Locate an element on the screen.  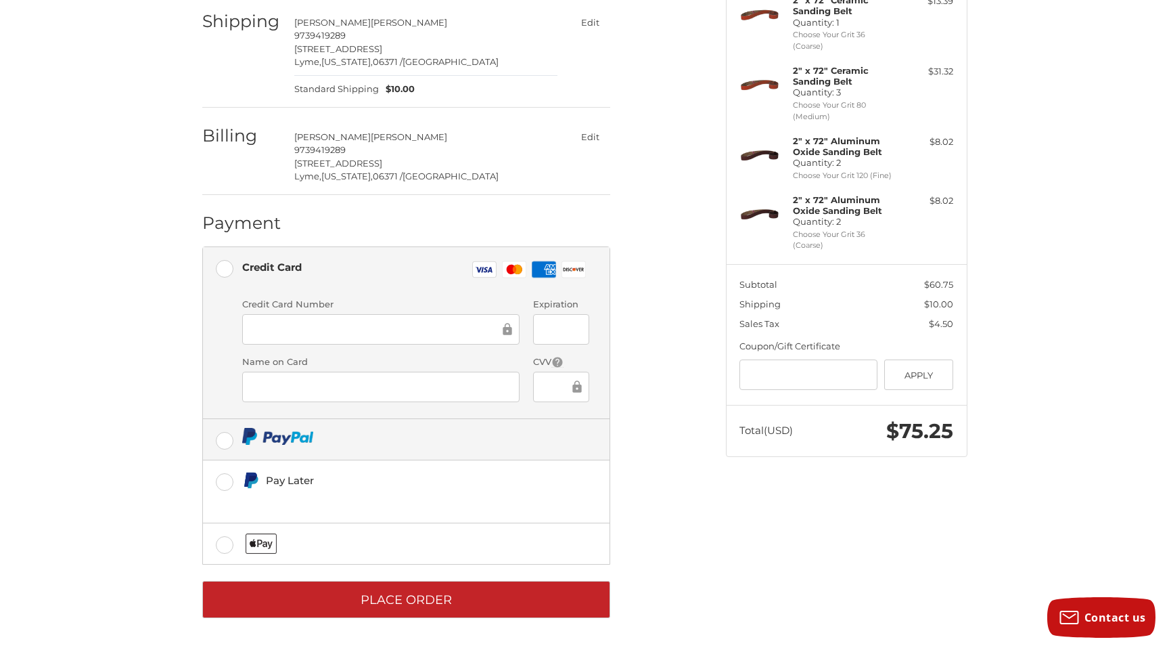
h2: Payment is located at coordinates (242, 223).